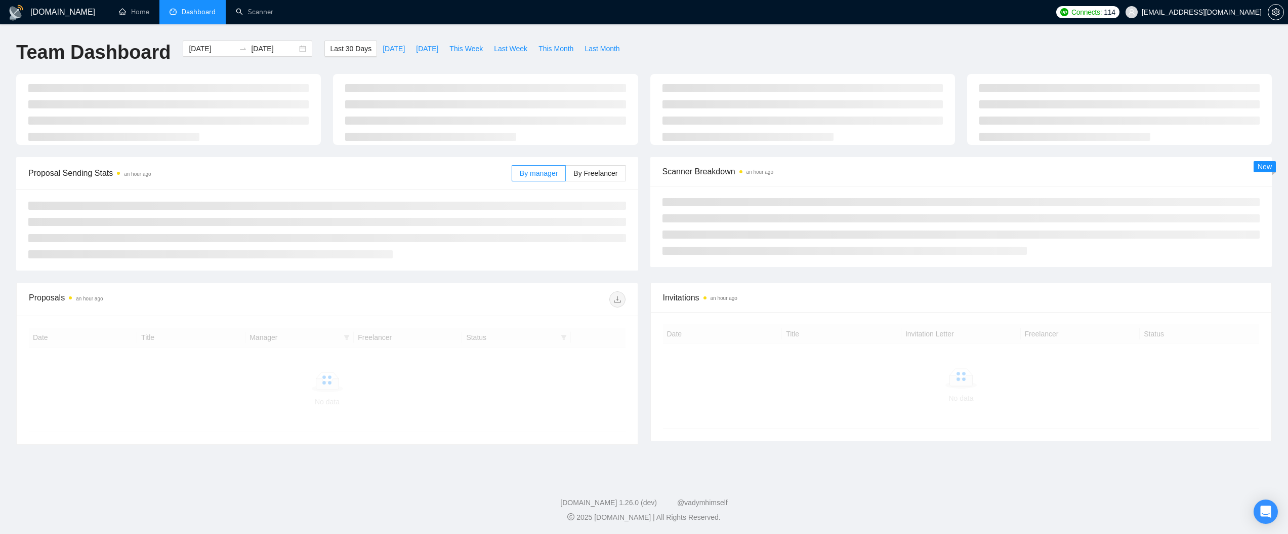  Describe the element at coordinates (703, 502) in the screenshot. I see `a: @vadymhimself` at that location.